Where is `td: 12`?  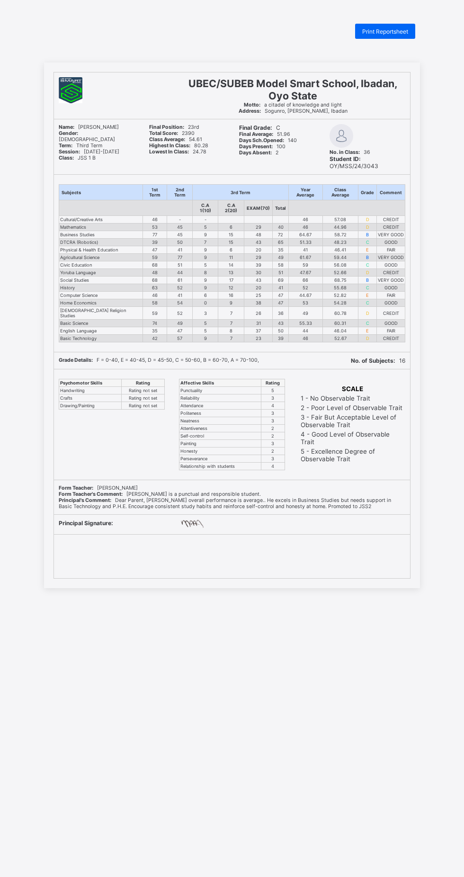 td: 12 is located at coordinates (231, 288).